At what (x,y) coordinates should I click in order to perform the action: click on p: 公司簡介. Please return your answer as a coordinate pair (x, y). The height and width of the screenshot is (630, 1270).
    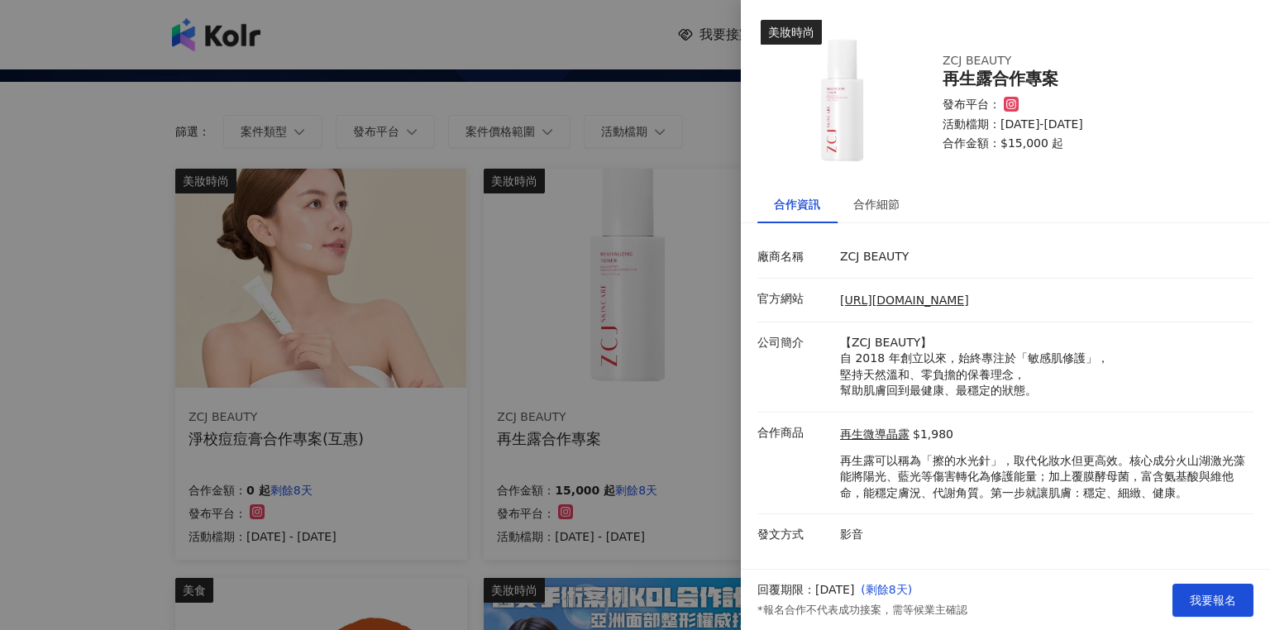
    Looking at the image, I should click on (795, 343).